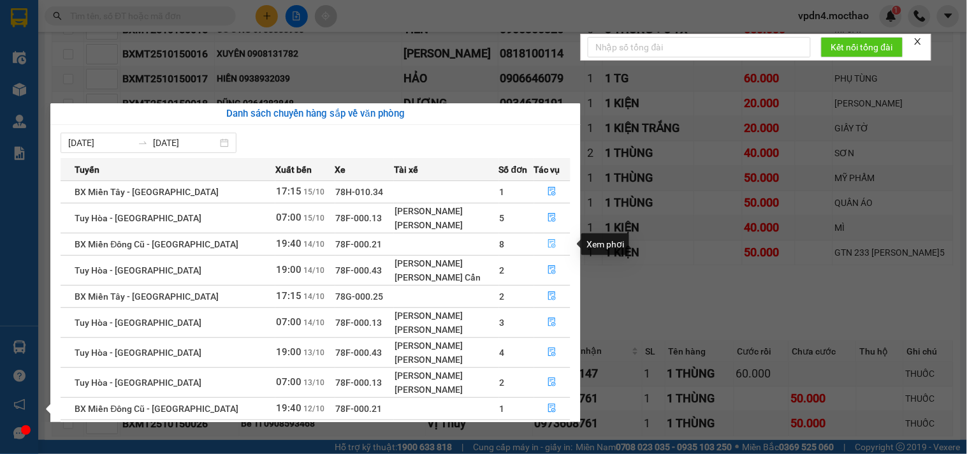  Describe the element at coordinates (502, 218) in the screenshot. I see `span: 5` at that location.